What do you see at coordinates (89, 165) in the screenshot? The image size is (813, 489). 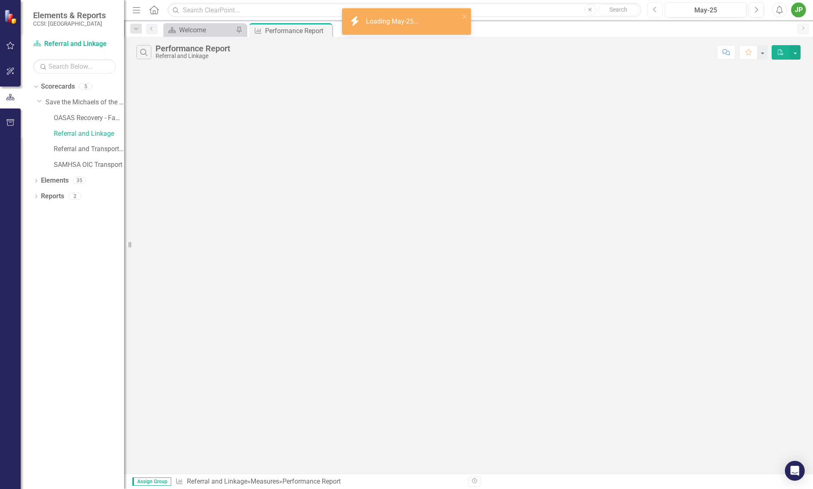 I see `a: SAMHSA OIC Transport` at bounding box center [89, 165].